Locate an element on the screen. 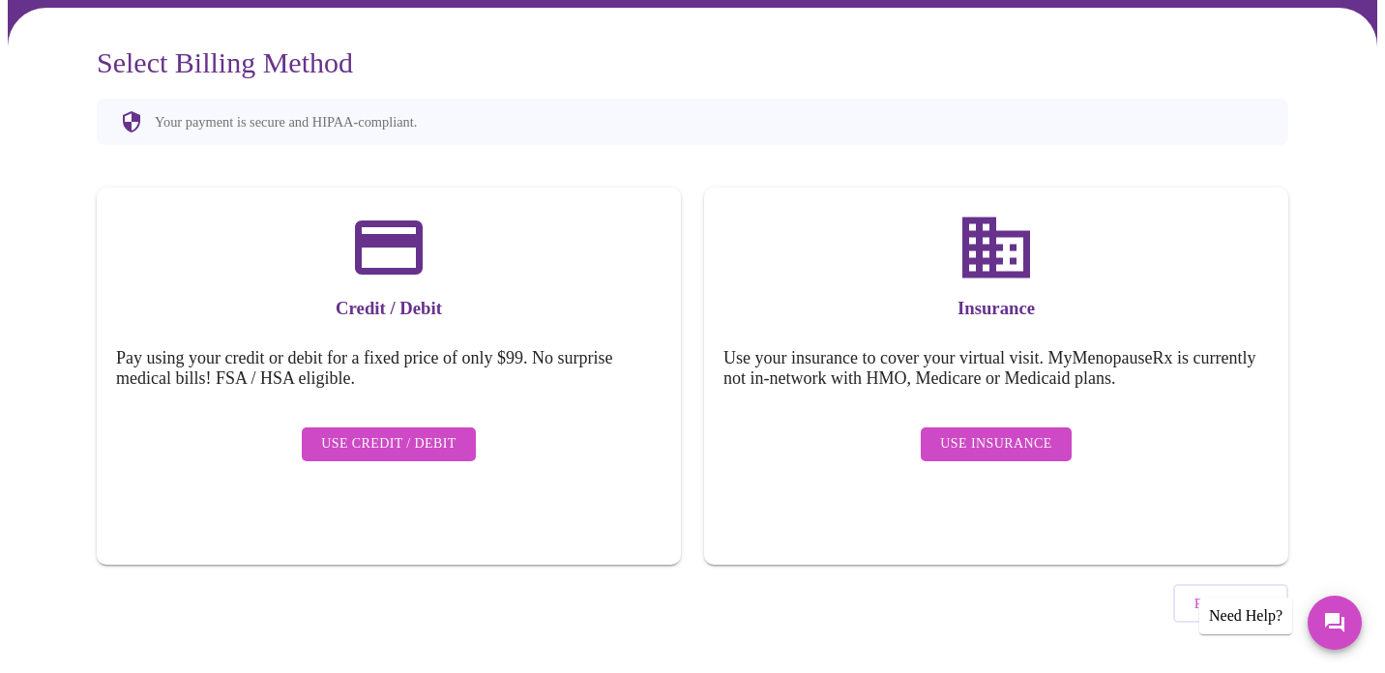 The image size is (1385, 673). button: Messages is located at coordinates (1335, 623).